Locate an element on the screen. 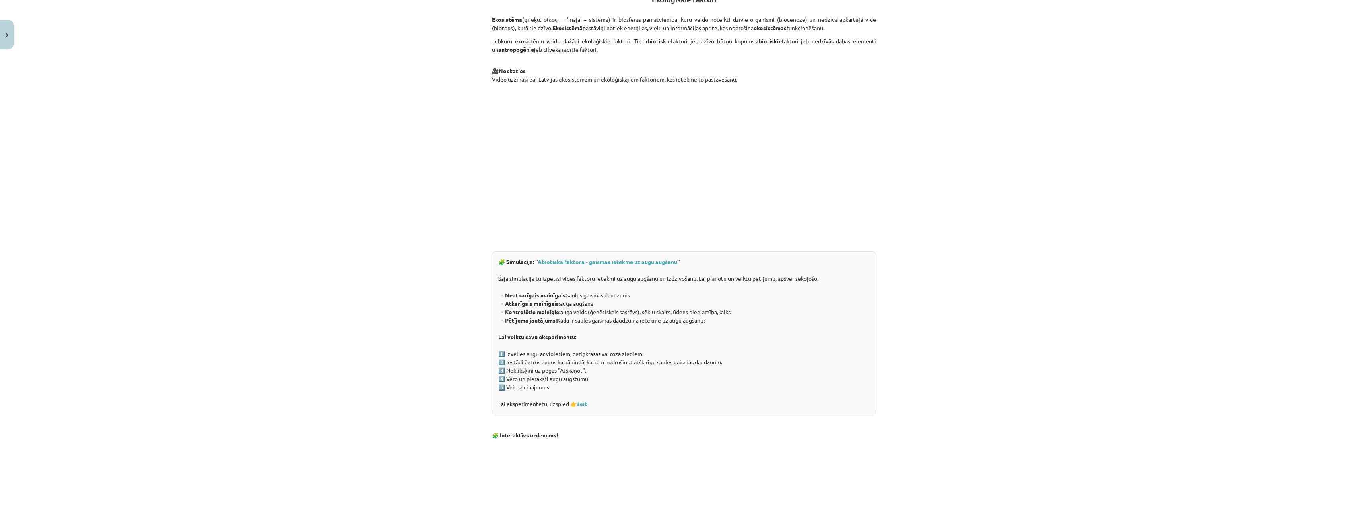  b: ▫️Pētījuma jautājums: is located at coordinates (527, 320).